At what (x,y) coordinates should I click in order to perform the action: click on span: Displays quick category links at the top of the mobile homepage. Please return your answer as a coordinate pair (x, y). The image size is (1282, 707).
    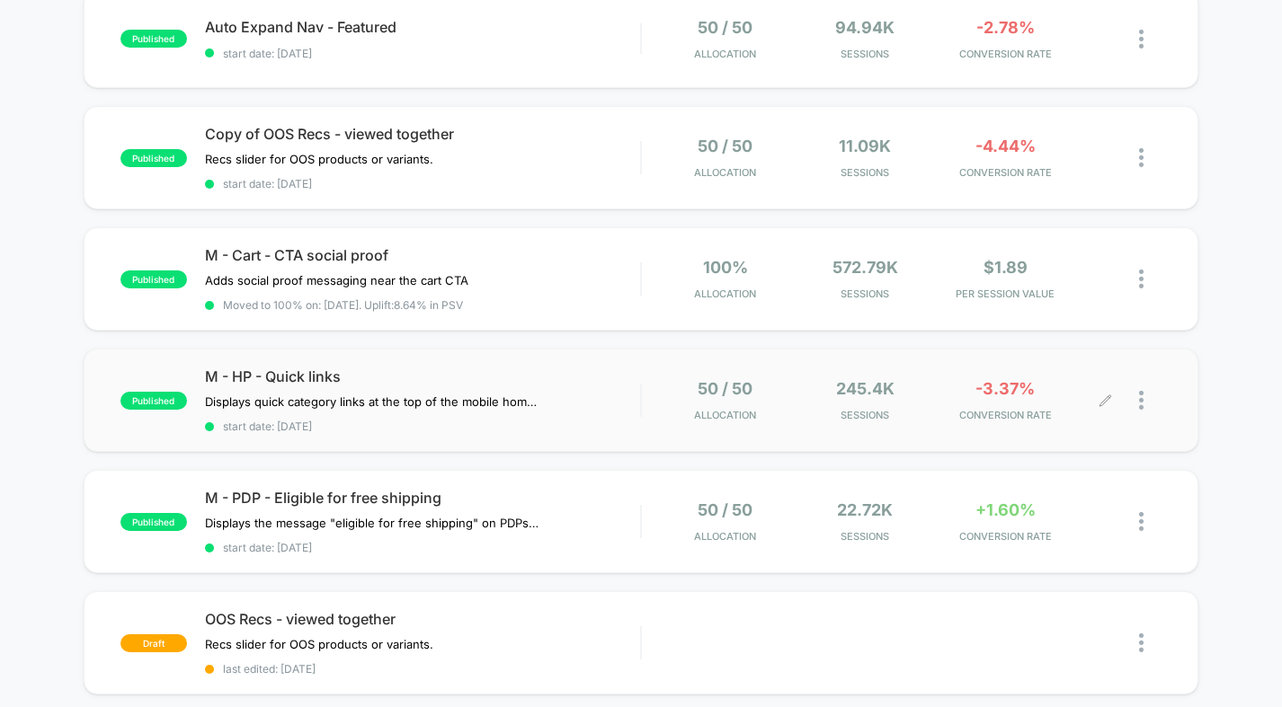
    Looking at the image, I should click on (371, 402).